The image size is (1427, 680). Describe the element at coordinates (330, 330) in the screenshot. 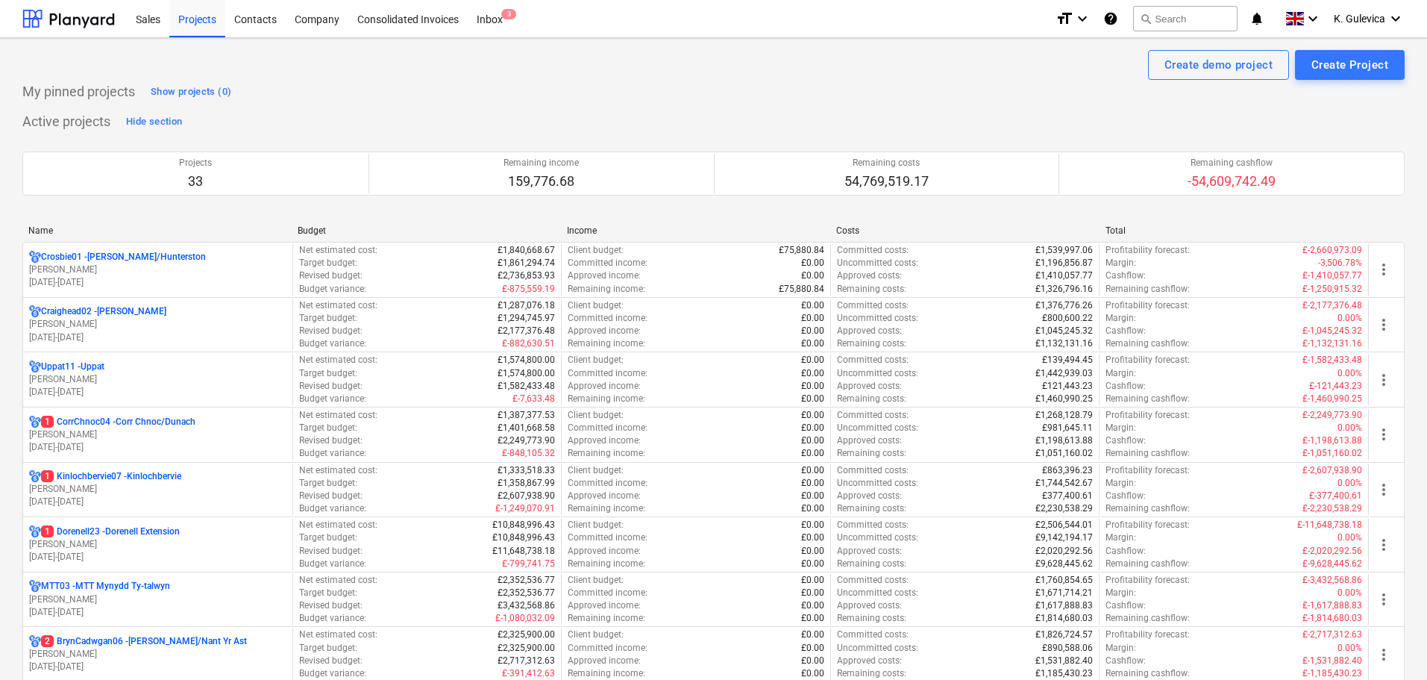

I see `p: Revised budget :` at that location.